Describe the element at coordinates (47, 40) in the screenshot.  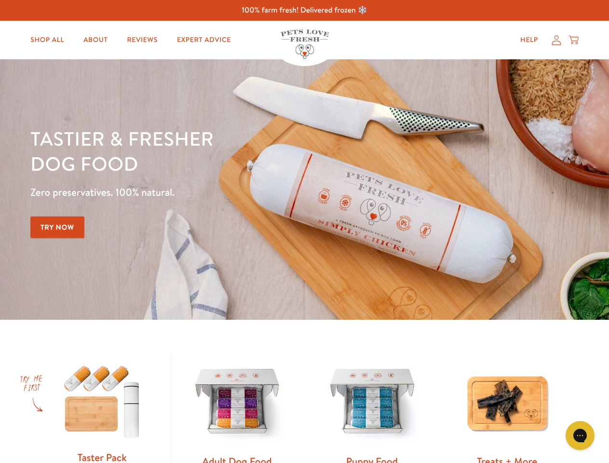
I see `a: Shop All` at that location.